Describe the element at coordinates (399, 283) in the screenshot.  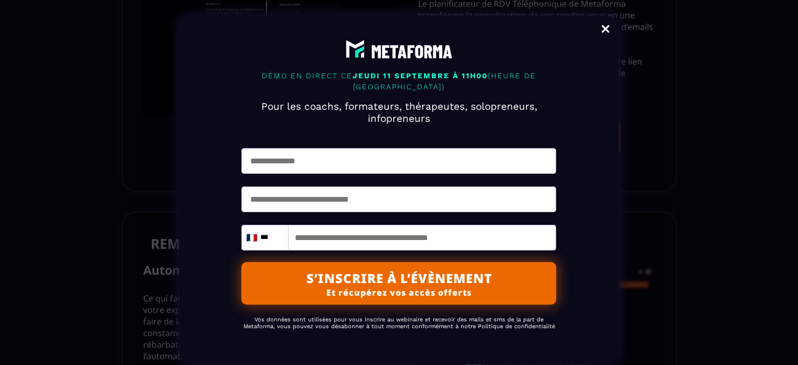
I see `button: S’INSCRIRE À L’ÉVÈNEMENTEt récupérez vos accès offerts` at that location.